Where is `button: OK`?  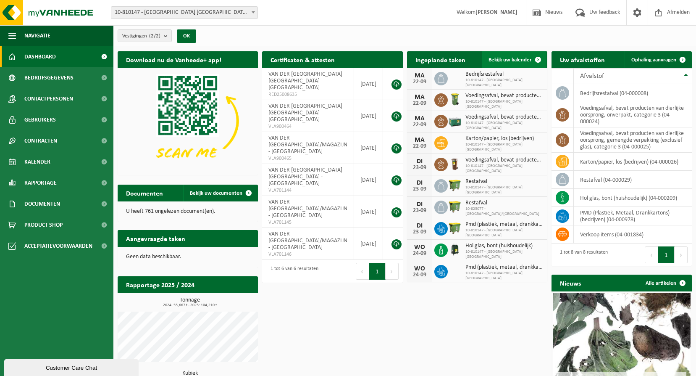 button: OK is located at coordinates (187, 36).